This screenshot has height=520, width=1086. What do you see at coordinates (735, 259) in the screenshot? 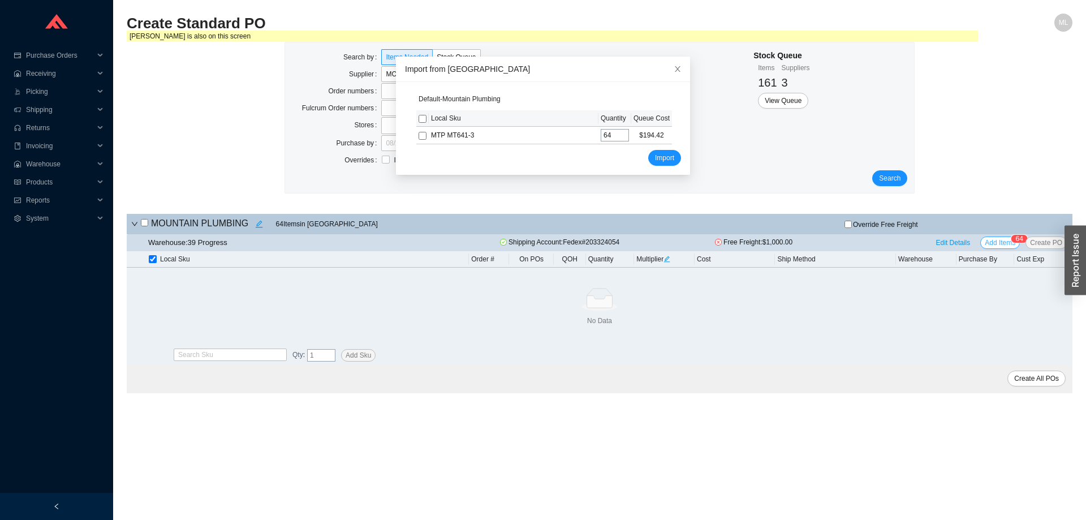
I see `th: Cost` at bounding box center [735, 259].